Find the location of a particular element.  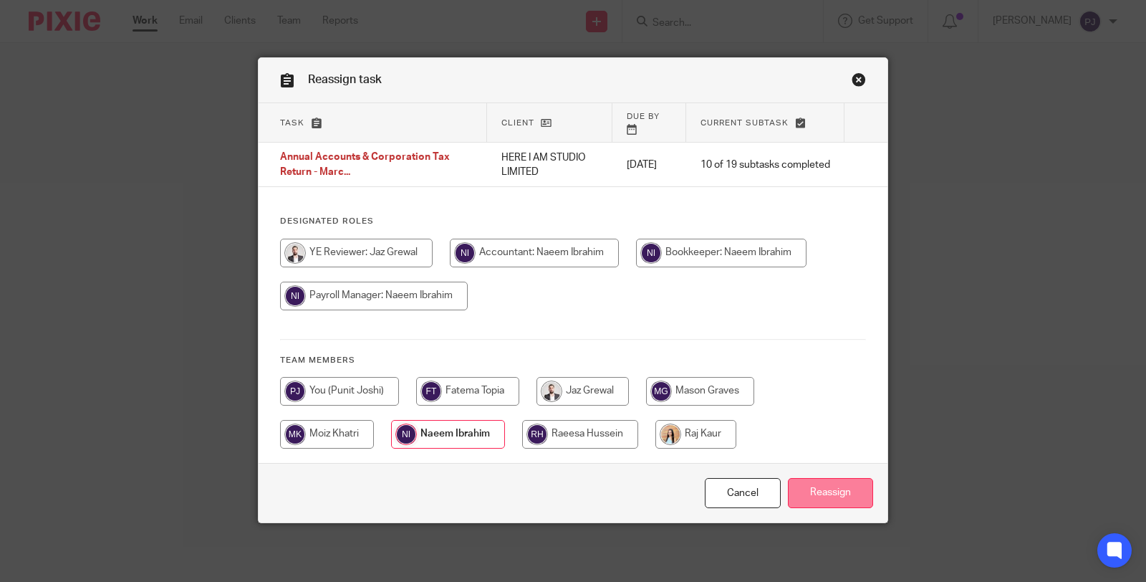

span: Client is located at coordinates (518, 123).